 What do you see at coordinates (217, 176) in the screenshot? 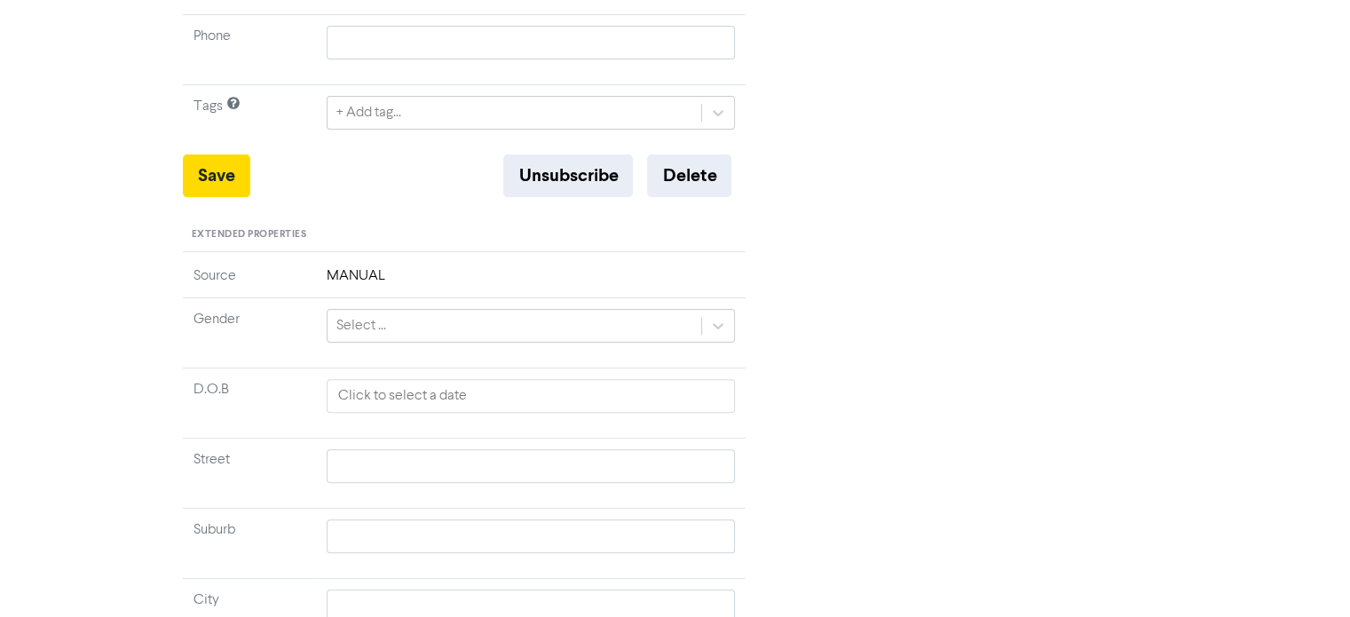
I see `button: Save` at bounding box center [217, 176].